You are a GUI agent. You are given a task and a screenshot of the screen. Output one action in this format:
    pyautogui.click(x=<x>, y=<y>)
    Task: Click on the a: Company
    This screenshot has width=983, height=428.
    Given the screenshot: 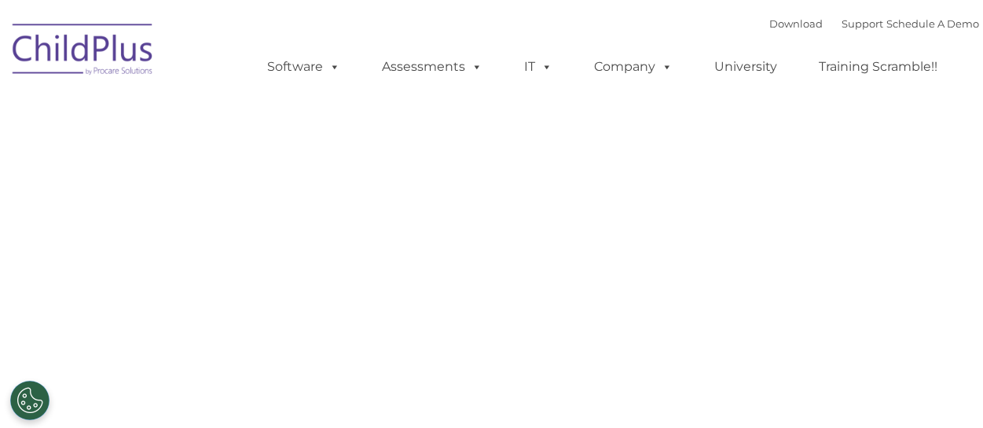 What is the action you would take?
    pyautogui.click(x=633, y=67)
    